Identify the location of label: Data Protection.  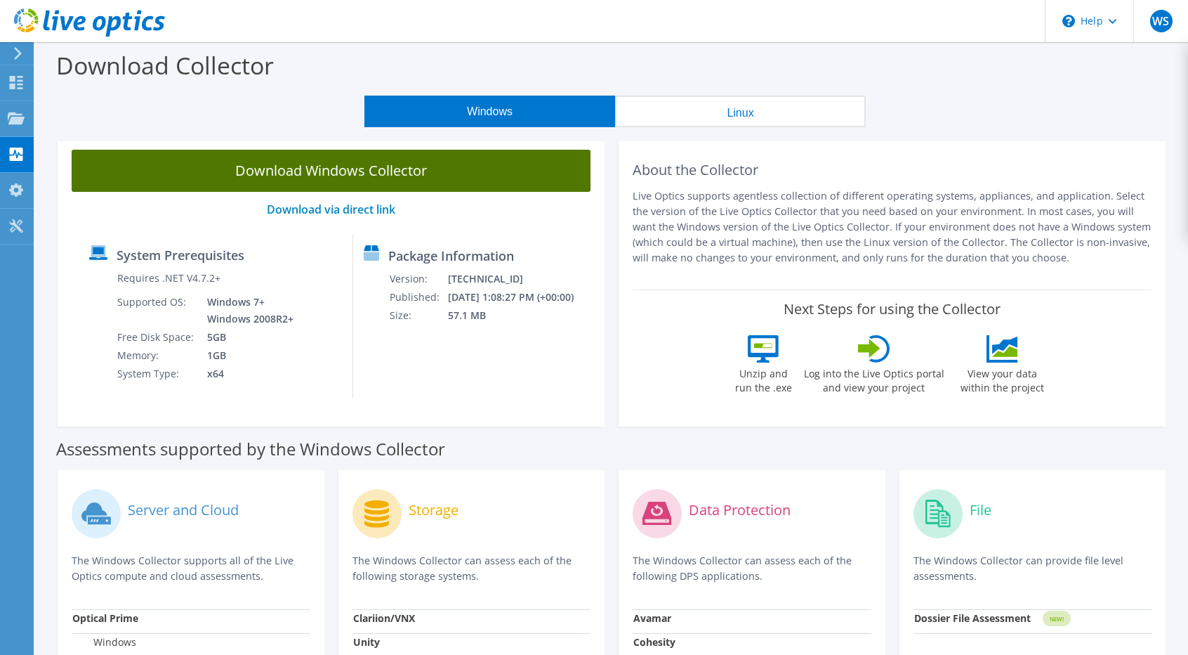
(740, 510).